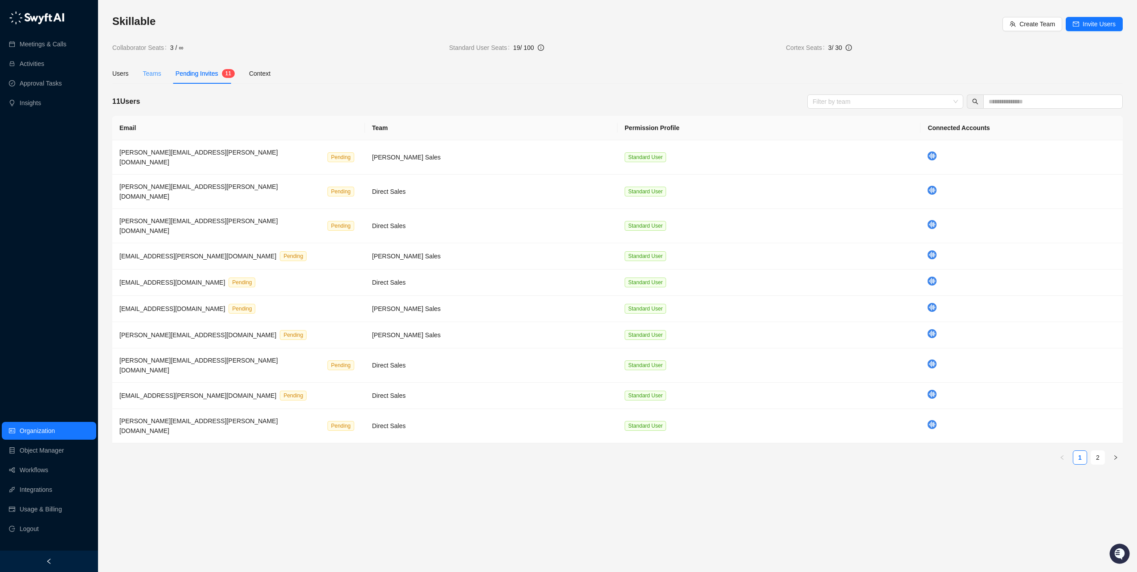 The image size is (1137, 572). I want to click on button: Create Team, so click(1032, 24).